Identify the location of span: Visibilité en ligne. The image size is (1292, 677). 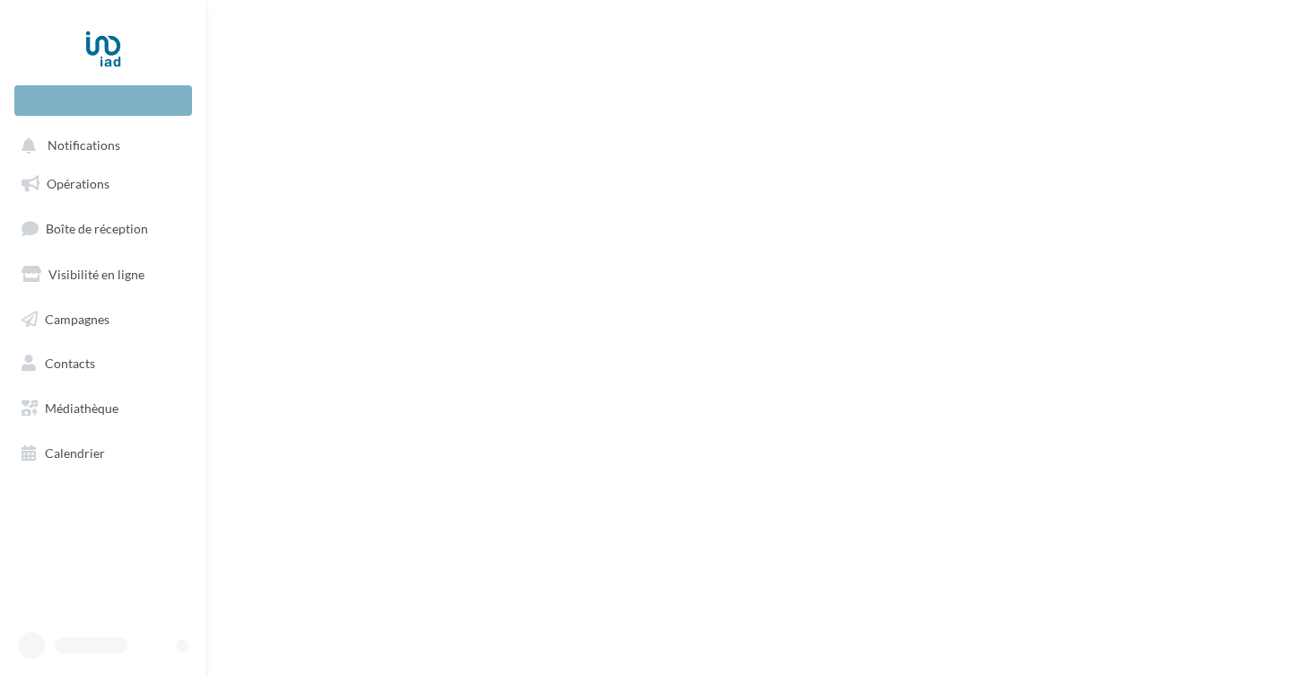
(96, 274).